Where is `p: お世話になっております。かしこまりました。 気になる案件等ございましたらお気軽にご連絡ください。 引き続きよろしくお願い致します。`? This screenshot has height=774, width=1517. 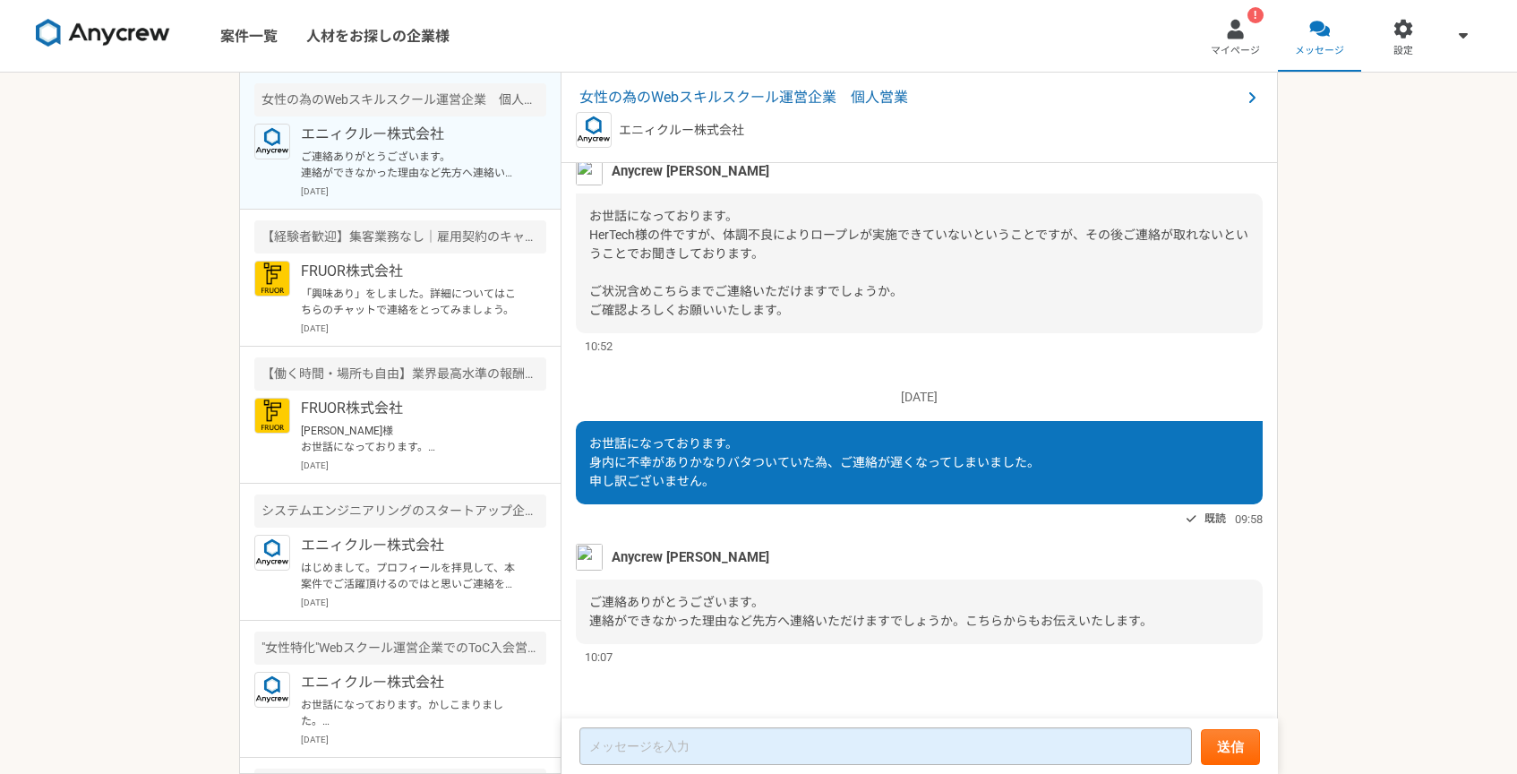
p: お世話になっております。かしこまりました。 気になる案件等ございましたらお気軽にご連絡ください。 引き続きよろしくお願い致します。 is located at coordinates (411, 713).